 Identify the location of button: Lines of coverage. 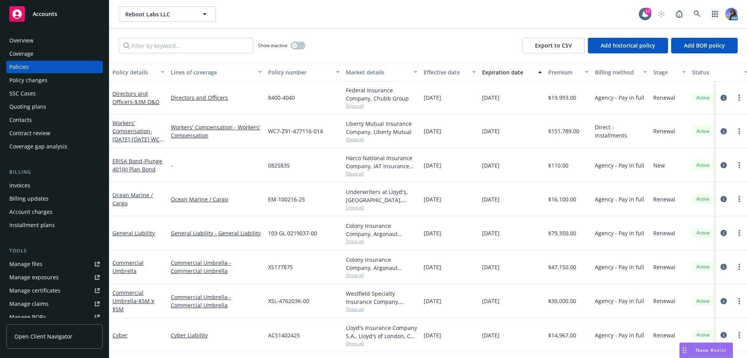
(216, 72).